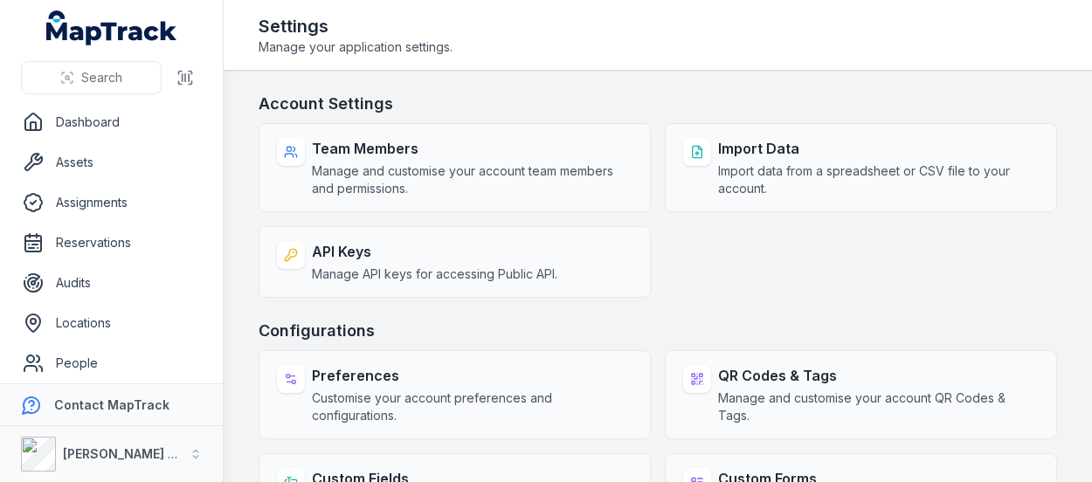 The width and height of the screenshot is (1092, 482). I want to click on a: Reservations, so click(111, 243).